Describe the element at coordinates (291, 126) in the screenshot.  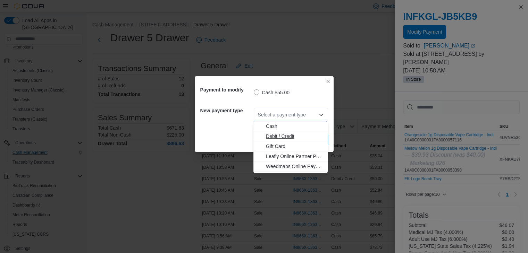
I see `button: Cash` at that location.